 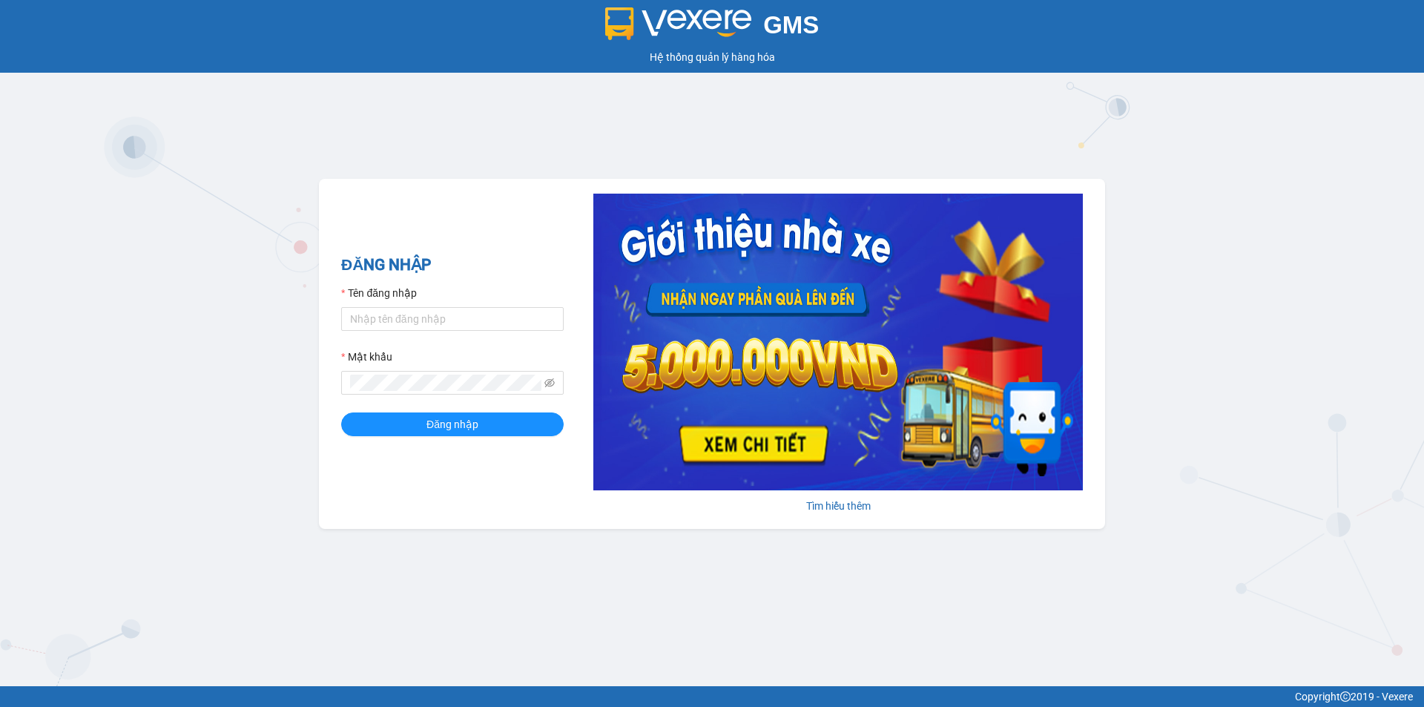 I want to click on img: banner-0, so click(x=838, y=342).